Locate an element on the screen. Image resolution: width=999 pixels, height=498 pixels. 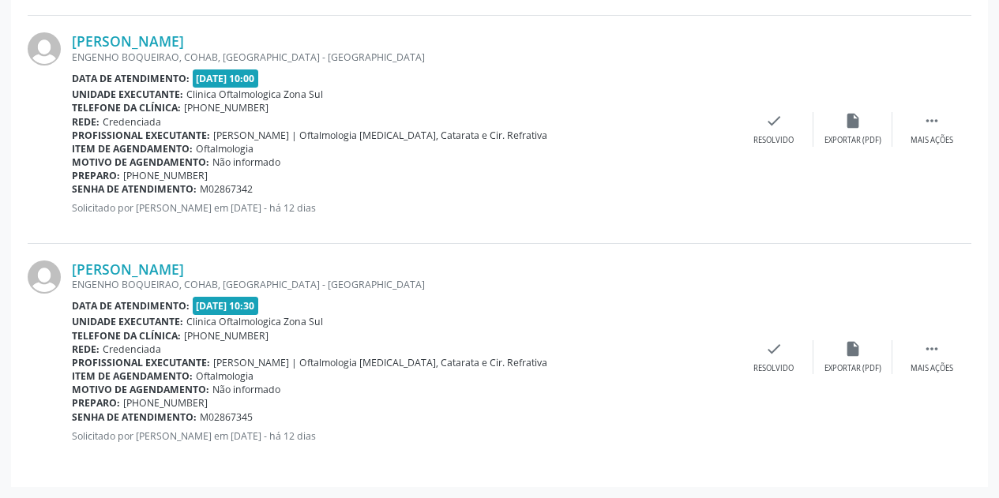
span: M02867345 is located at coordinates (226, 417).